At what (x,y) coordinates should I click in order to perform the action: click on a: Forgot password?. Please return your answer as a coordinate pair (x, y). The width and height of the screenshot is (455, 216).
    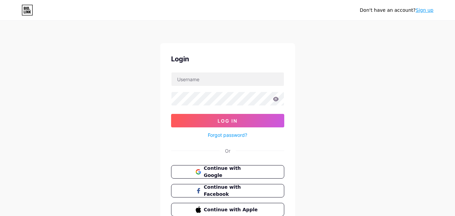
    Looking at the image, I should click on (228, 135).